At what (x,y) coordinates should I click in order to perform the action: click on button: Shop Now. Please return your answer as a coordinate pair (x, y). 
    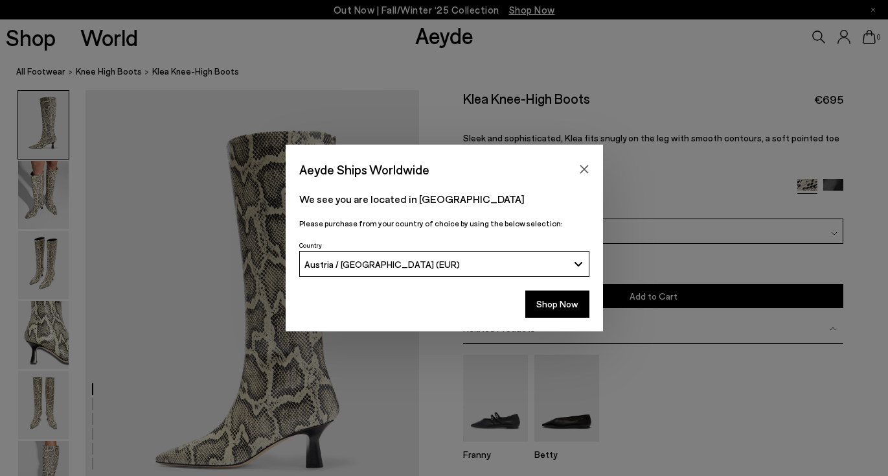
    Looking at the image, I should click on (557, 304).